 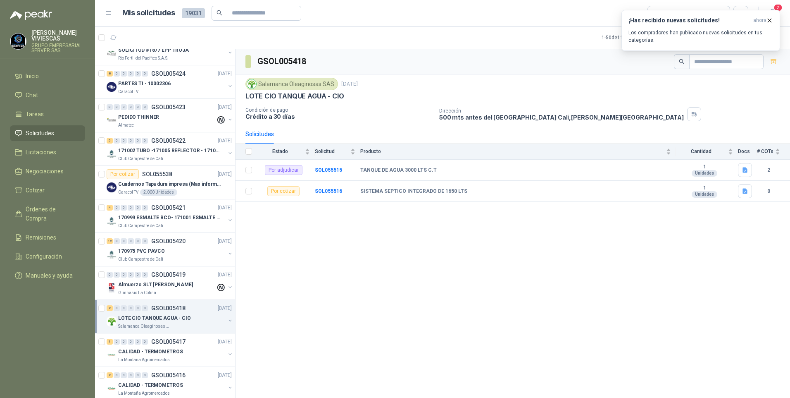 I want to click on p: GSOL005424, so click(x=168, y=74).